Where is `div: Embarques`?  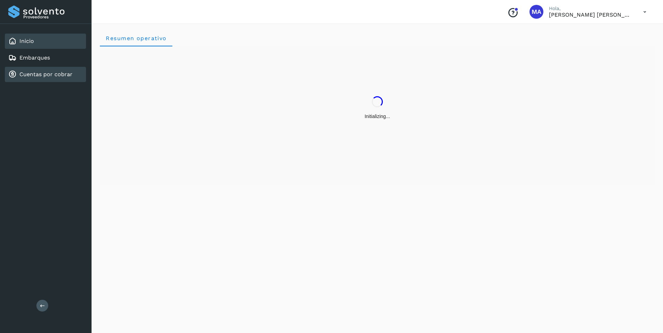
div: Embarques is located at coordinates (45, 58).